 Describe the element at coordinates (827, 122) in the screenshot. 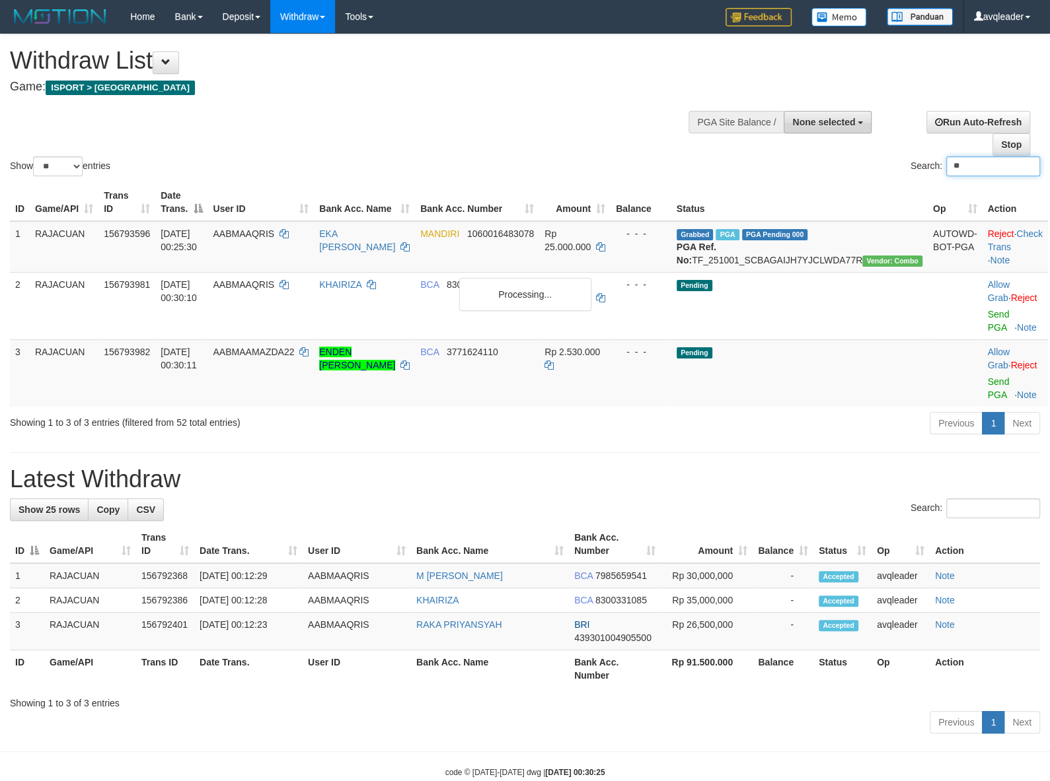

I see `button: None selected` at that location.